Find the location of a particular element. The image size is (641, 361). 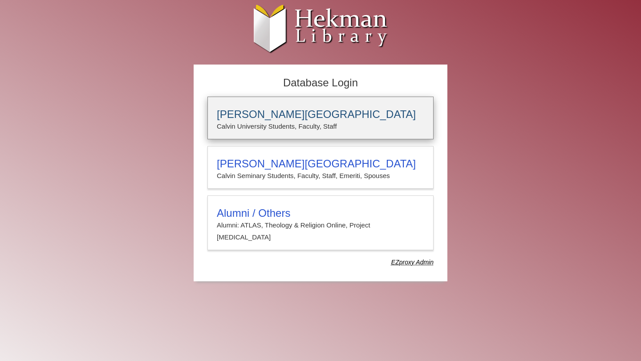

h3: Alumni / Others is located at coordinates (320, 213).